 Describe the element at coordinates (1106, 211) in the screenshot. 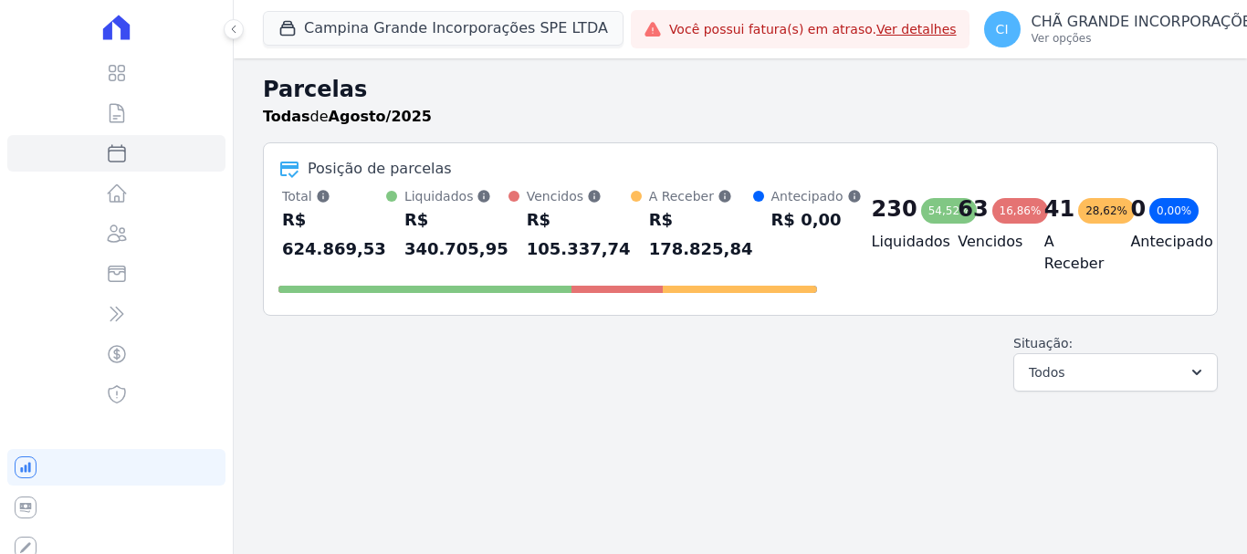

I see `div: 28,62%` at that location.